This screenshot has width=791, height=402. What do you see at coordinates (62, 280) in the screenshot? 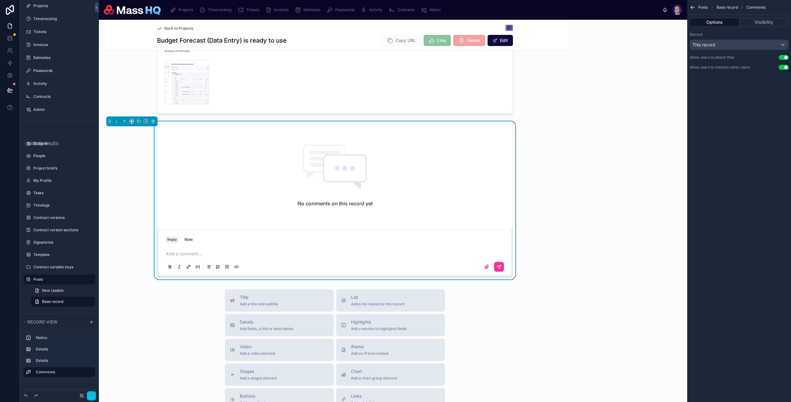
I see `a: Posts` at bounding box center [62, 280].